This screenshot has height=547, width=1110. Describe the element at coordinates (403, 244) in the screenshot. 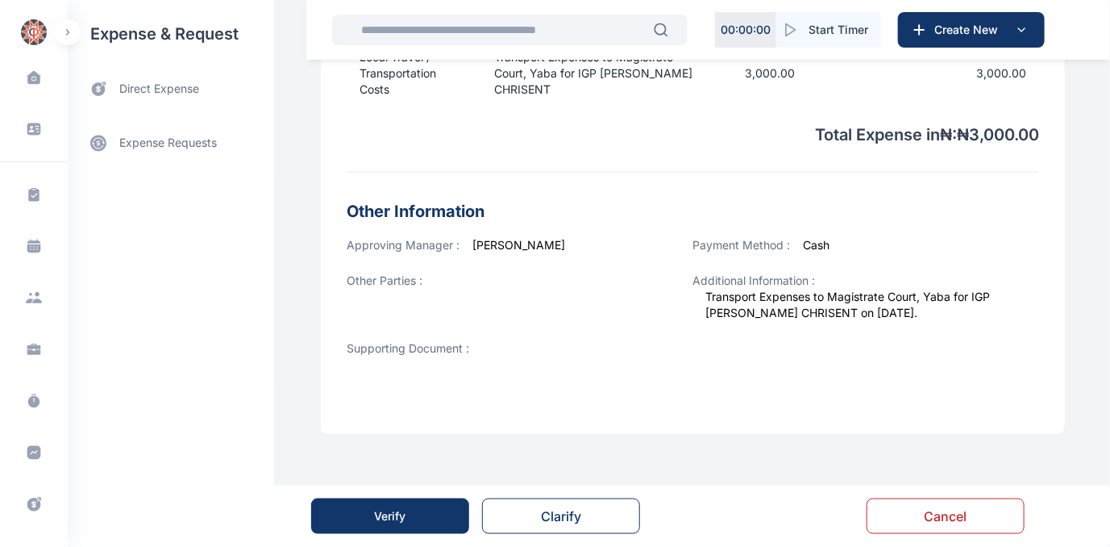

I see `span: Approving Manager :` at that location.